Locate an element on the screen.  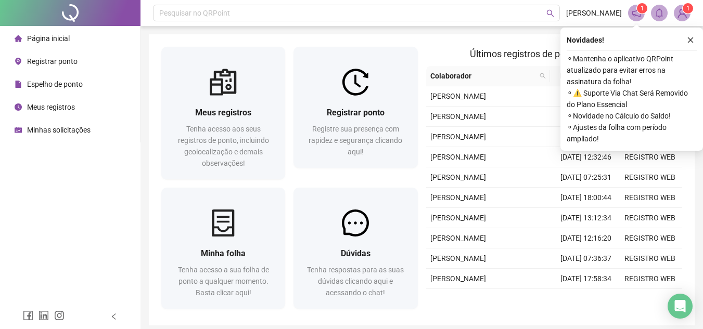
span: Minhas solicitações is located at coordinates (59, 130).